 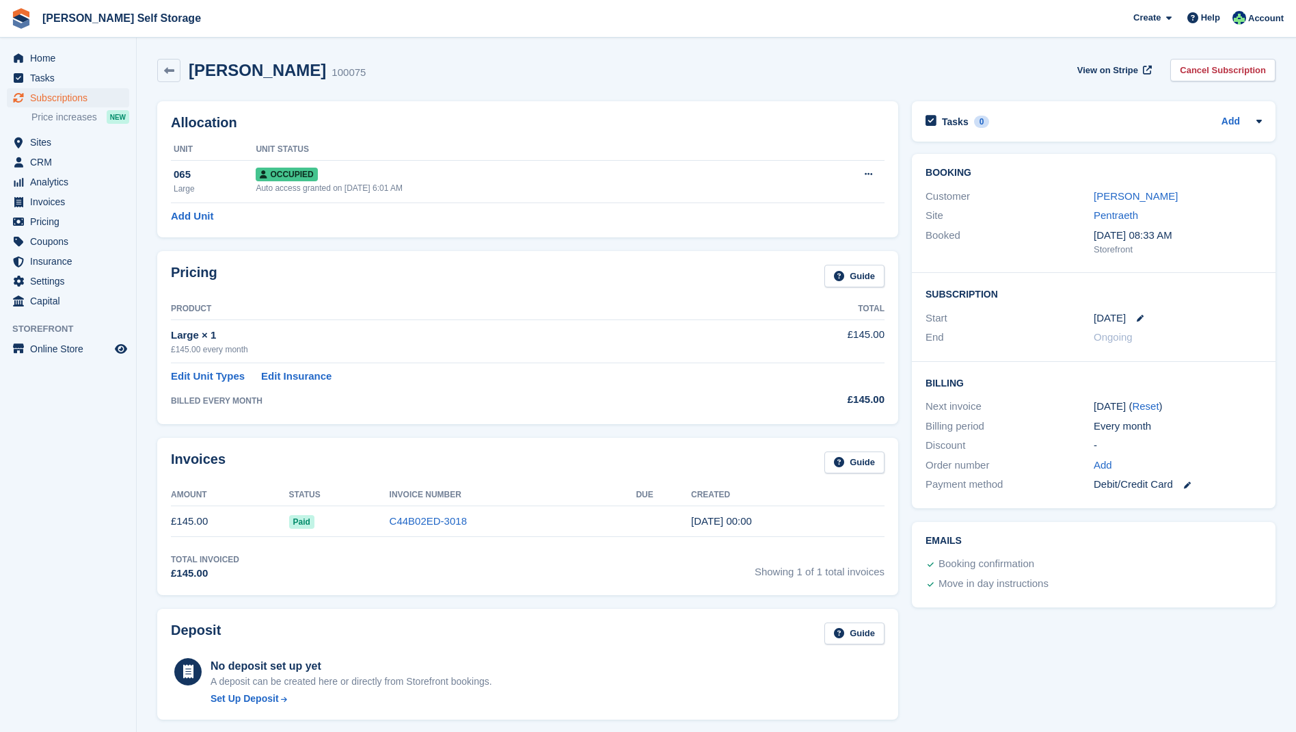 I want to click on th: Unit Status, so click(x=518, y=150).